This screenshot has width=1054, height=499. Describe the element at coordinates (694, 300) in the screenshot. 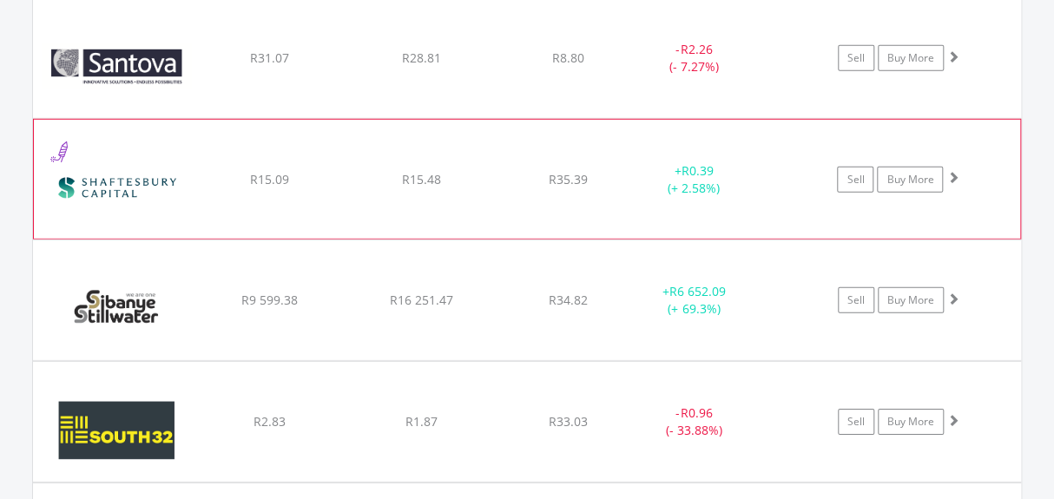

I see `div: + (+ 69.3%)` at that location.